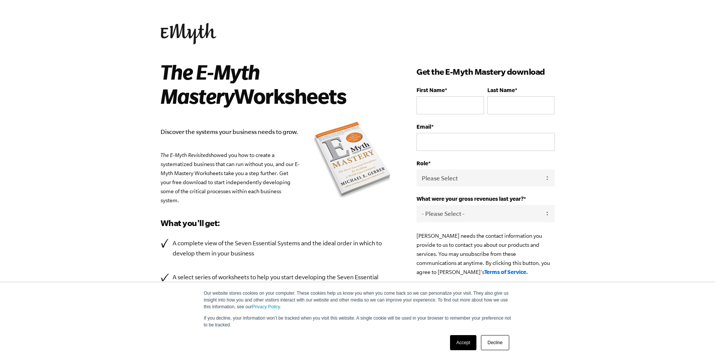  I want to click on h3: What you'll get:, so click(278, 223).